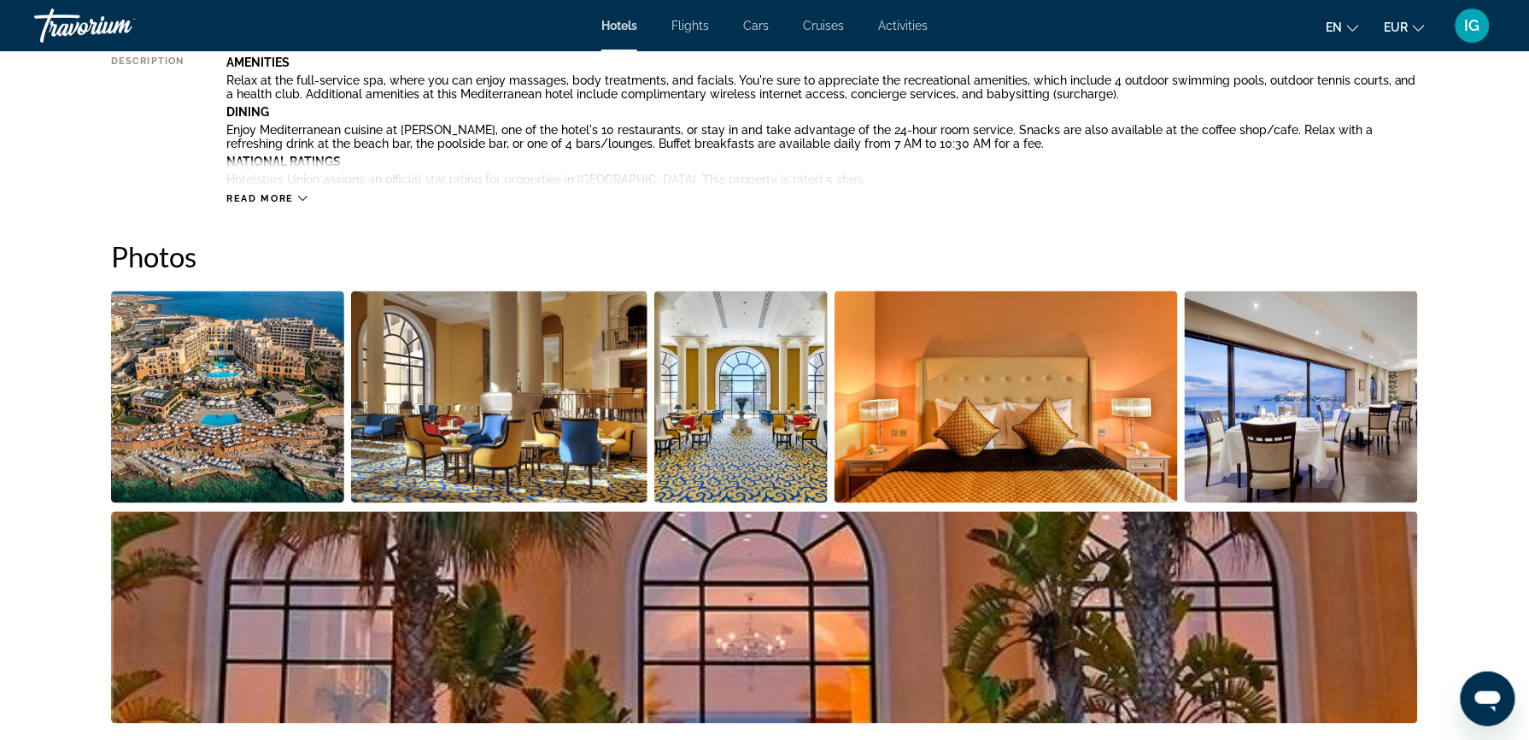 Image resolution: width=1529 pixels, height=740 pixels. I want to click on button: Change currency, so click(1405, 26).